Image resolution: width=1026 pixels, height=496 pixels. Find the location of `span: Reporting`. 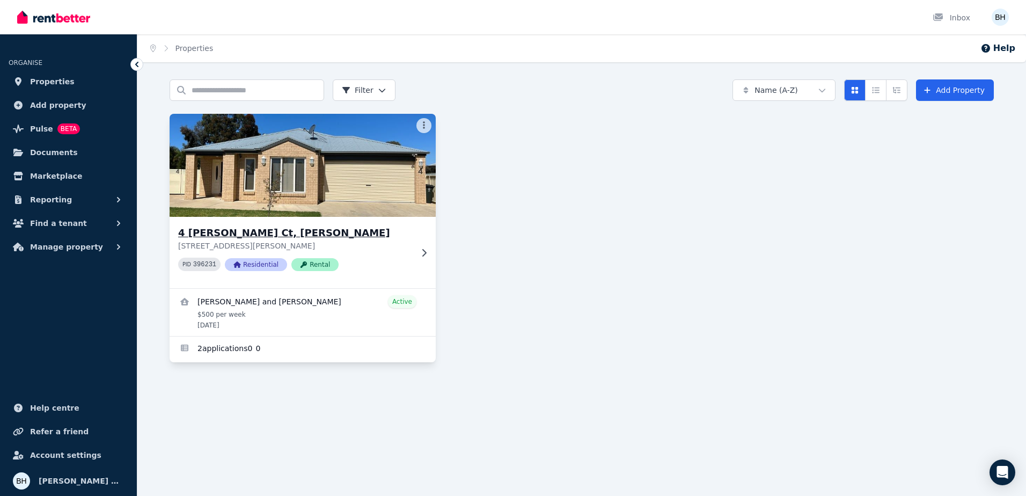

span: Reporting is located at coordinates (51, 200).